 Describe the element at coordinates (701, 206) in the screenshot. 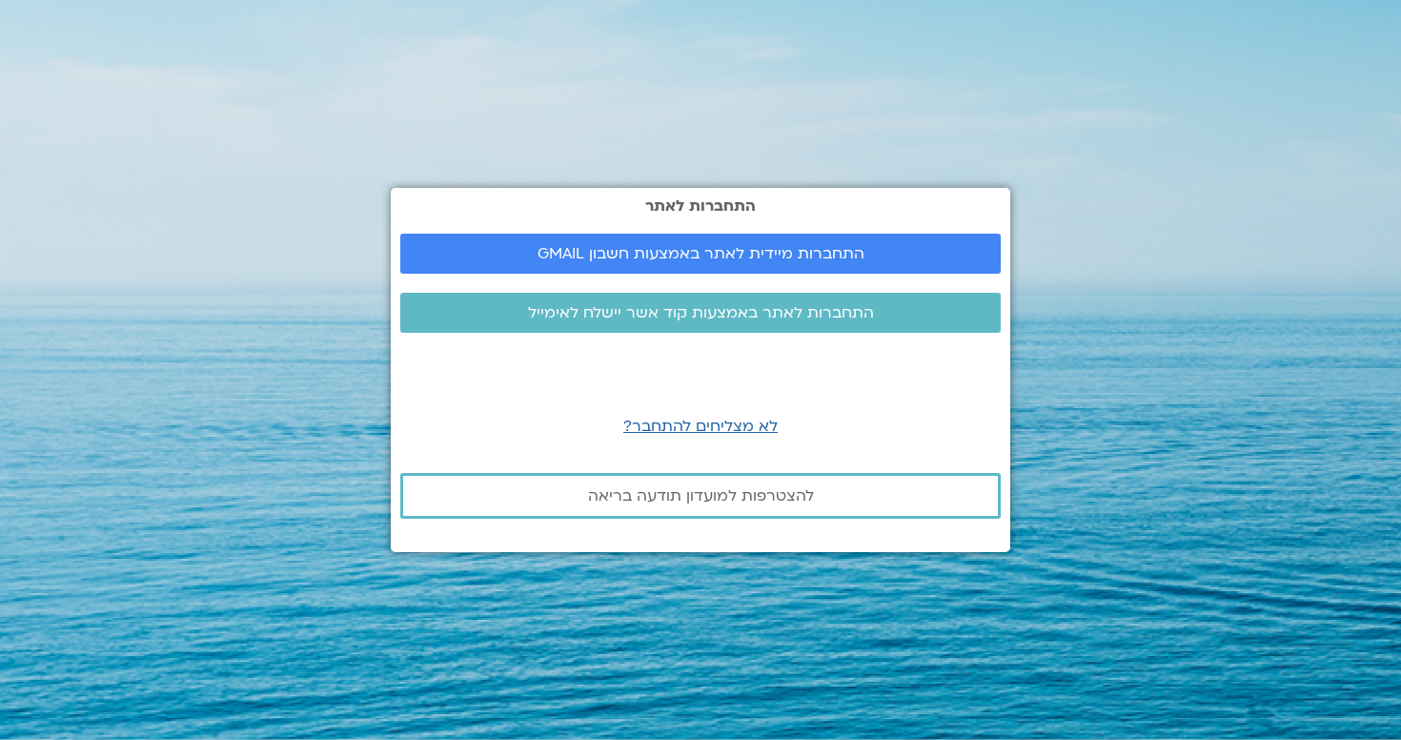

I see `h2: התחברות לאתר` at that location.